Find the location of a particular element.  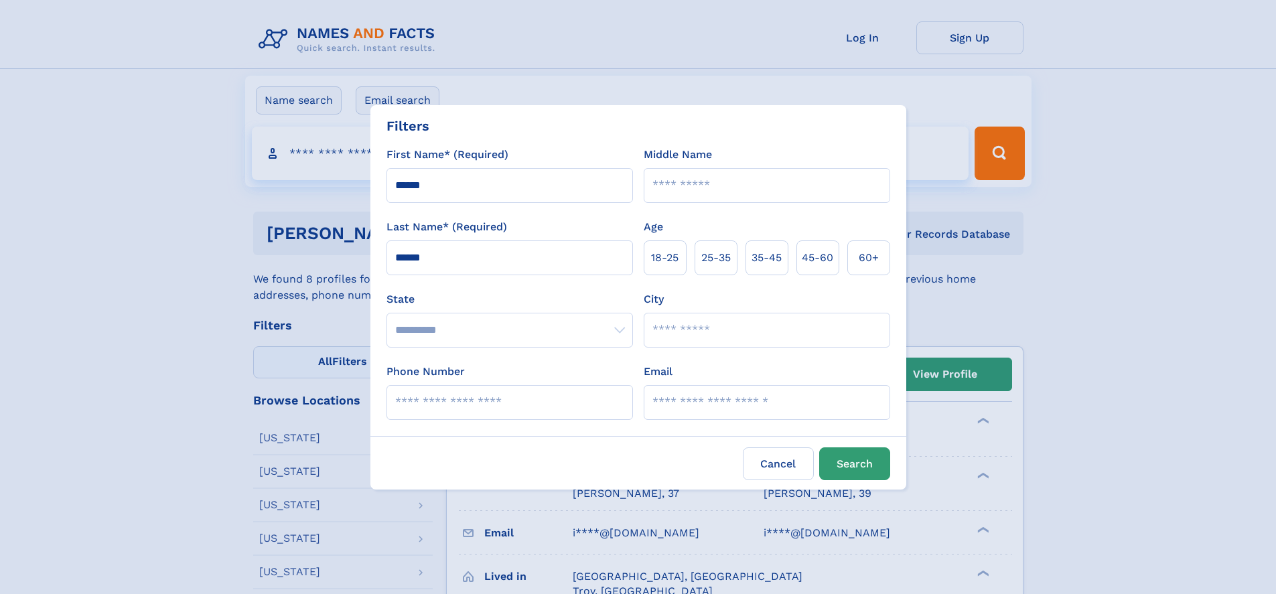

label: Phone Number is located at coordinates (425, 372).